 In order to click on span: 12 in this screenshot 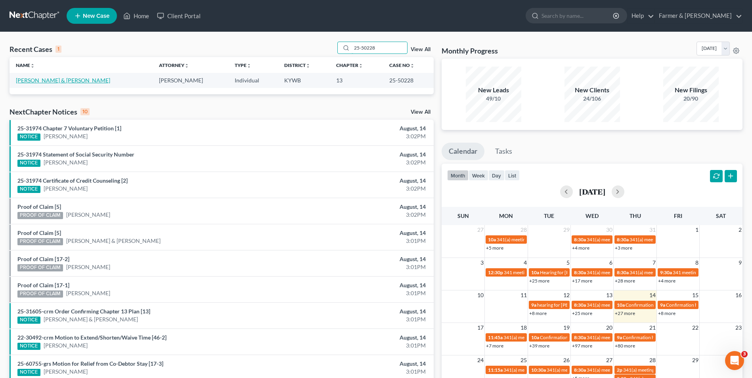, I will do `click(566, 295)`.